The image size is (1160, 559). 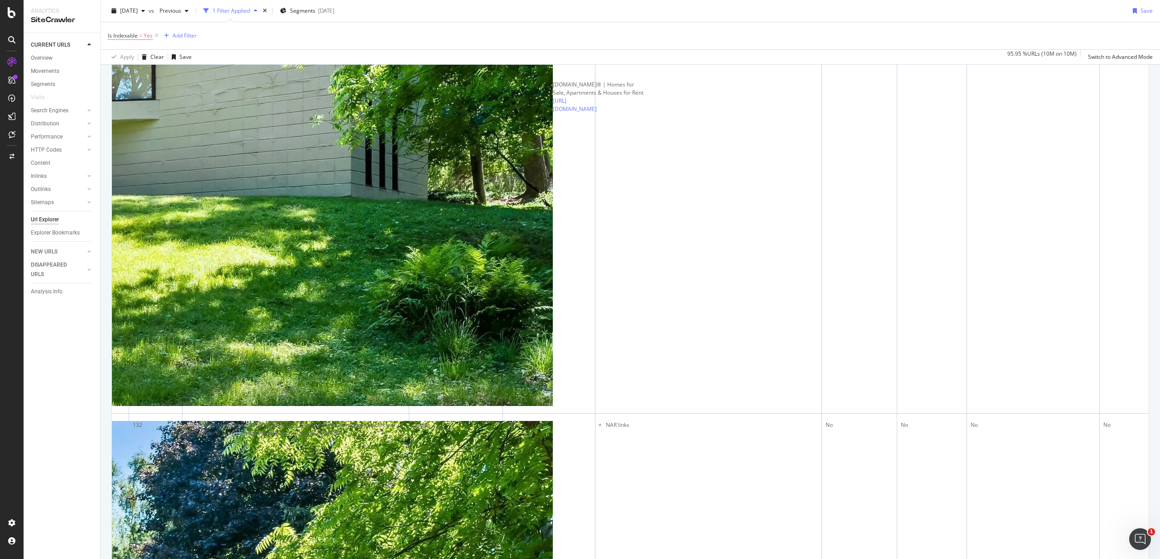 What do you see at coordinates (47, 137) in the screenshot?
I see `div: Performance` at bounding box center [47, 137].